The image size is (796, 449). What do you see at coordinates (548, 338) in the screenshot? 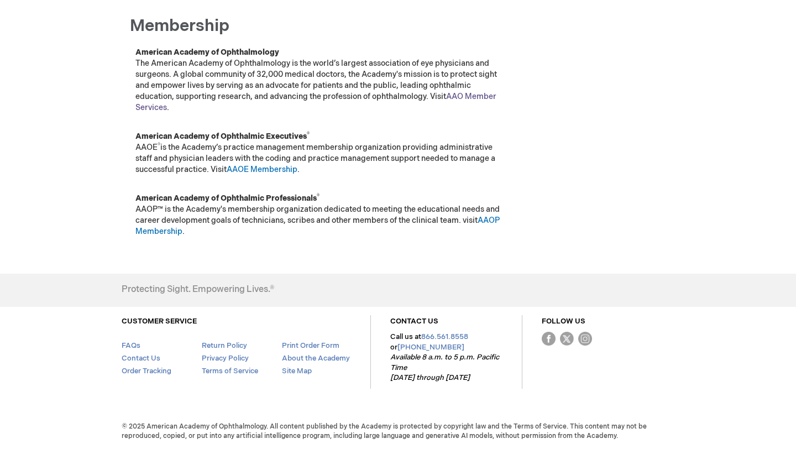
I see `img: Facebook` at bounding box center [548, 338].